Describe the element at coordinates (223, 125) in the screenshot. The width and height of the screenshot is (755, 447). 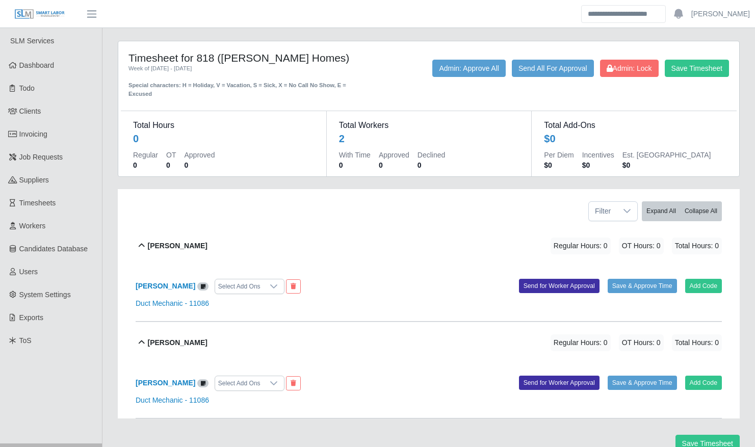
I see `dt: Total Hours` at that location.